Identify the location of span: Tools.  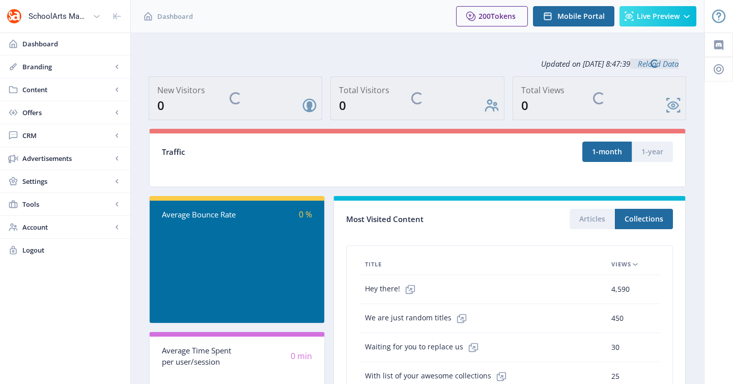
(67, 204).